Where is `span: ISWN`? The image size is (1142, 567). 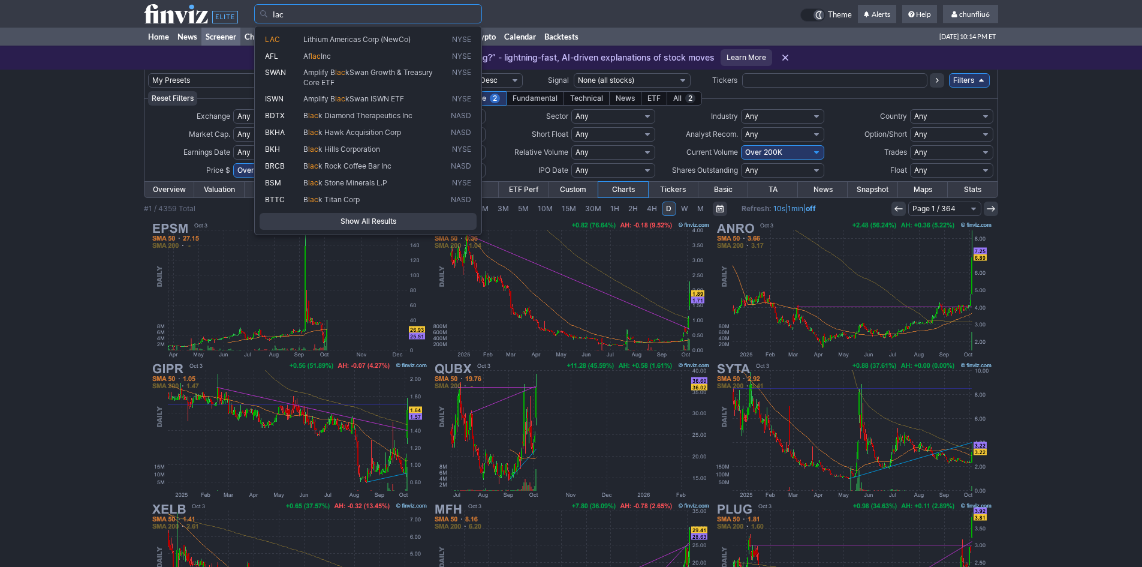
span: ISWN is located at coordinates (274, 98).